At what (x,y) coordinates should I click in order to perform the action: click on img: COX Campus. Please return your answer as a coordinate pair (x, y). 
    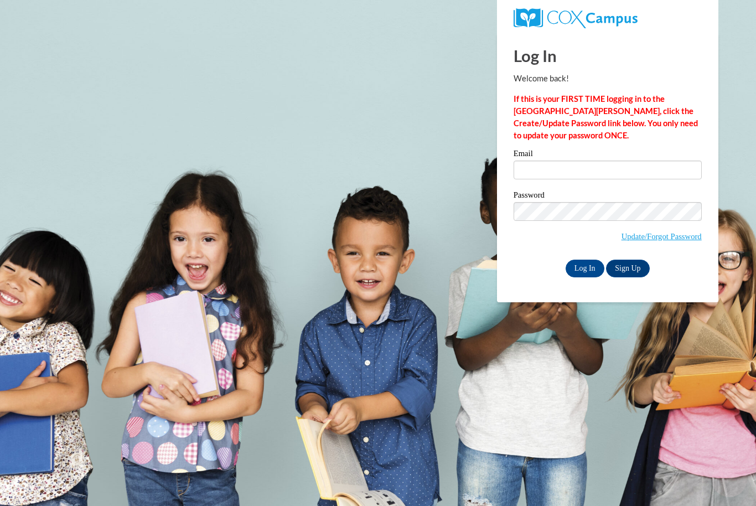
    Looking at the image, I should click on (575, 18).